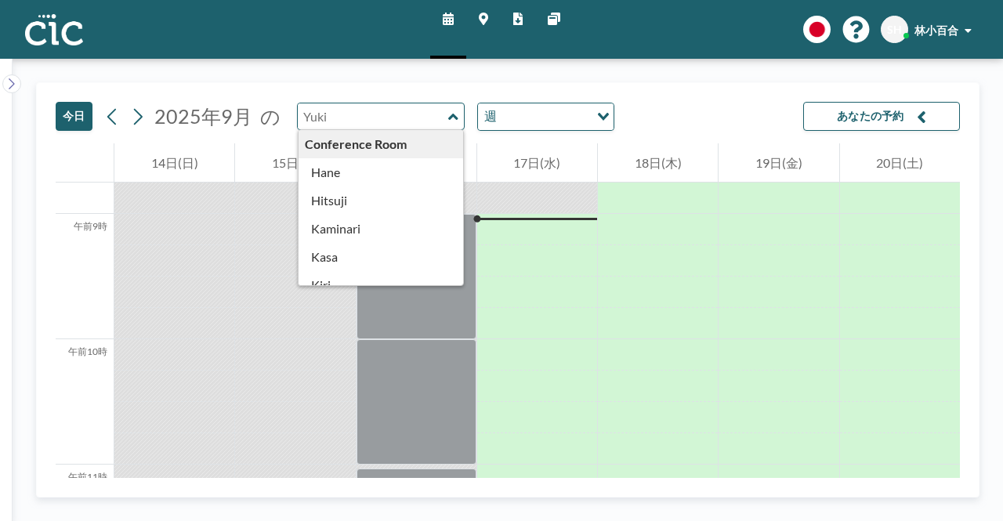 The width and height of the screenshot is (1003, 521). Describe the element at coordinates (74, 115) in the screenshot. I see `font: 今日` at that location.